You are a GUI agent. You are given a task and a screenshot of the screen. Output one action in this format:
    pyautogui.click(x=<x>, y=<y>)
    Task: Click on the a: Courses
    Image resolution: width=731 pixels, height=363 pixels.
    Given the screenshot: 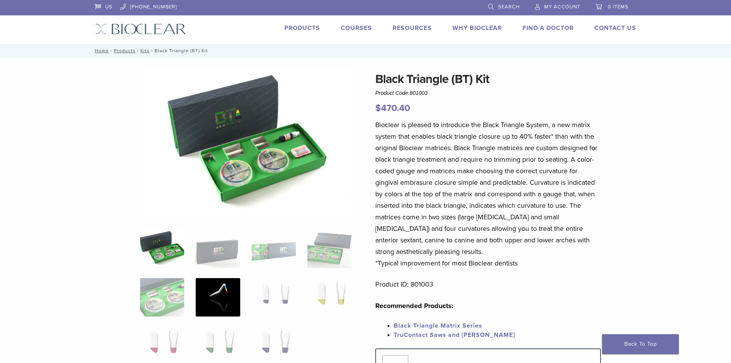 What is the action you would take?
    pyautogui.click(x=356, y=28)
    